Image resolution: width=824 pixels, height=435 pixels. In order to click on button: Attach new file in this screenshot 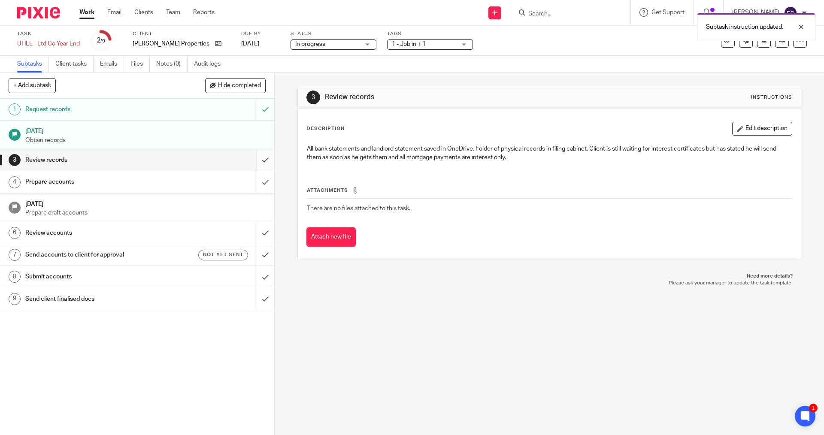, I will do `click(331, 237)`.